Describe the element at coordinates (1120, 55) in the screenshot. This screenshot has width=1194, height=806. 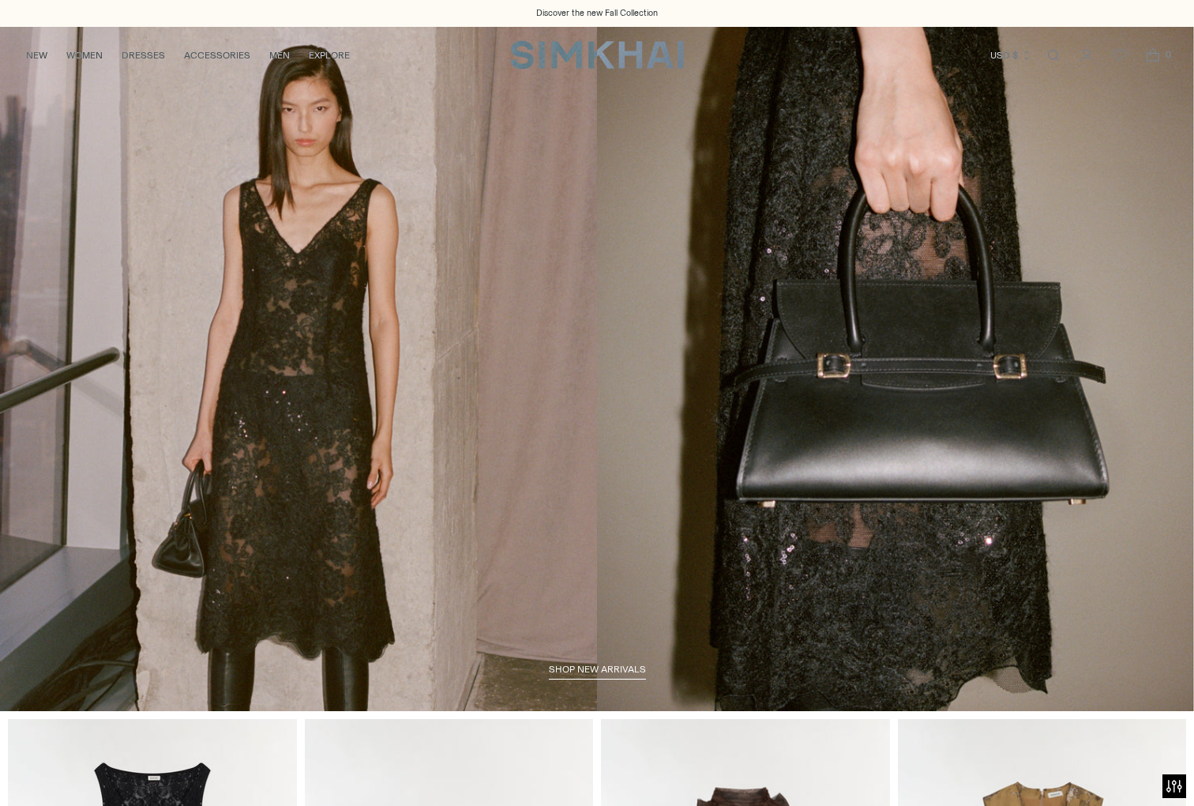
I see `a: Wishlist` at that location.